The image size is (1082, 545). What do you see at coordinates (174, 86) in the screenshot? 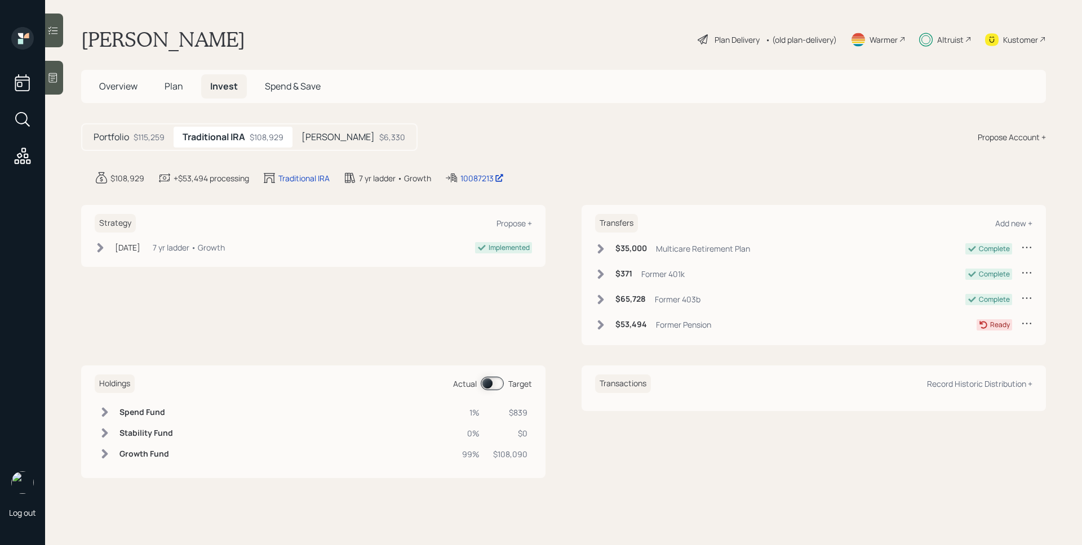
I see `span: Plan` at bounding box center [174, 86].